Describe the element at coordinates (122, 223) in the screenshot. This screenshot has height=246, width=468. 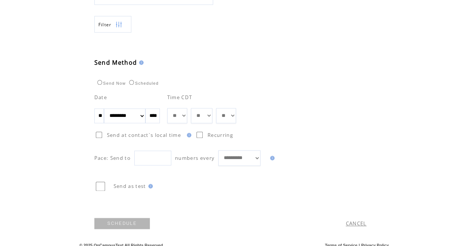
I see `a: SCHEDULE` at that location.